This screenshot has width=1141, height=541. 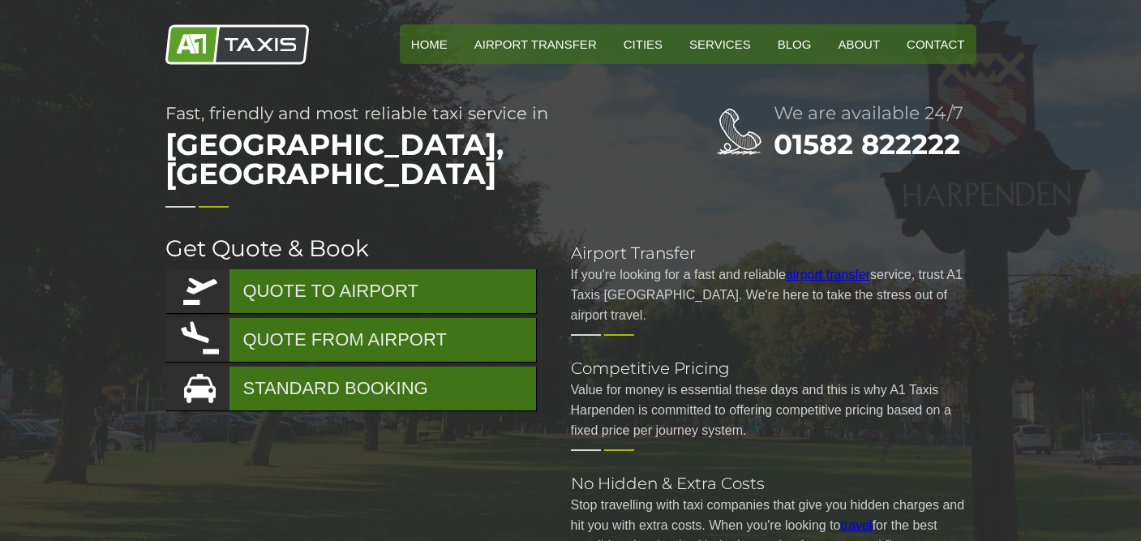 I want to click on a: QUOTE TO AIRPORT, so click(x=350, y=291).